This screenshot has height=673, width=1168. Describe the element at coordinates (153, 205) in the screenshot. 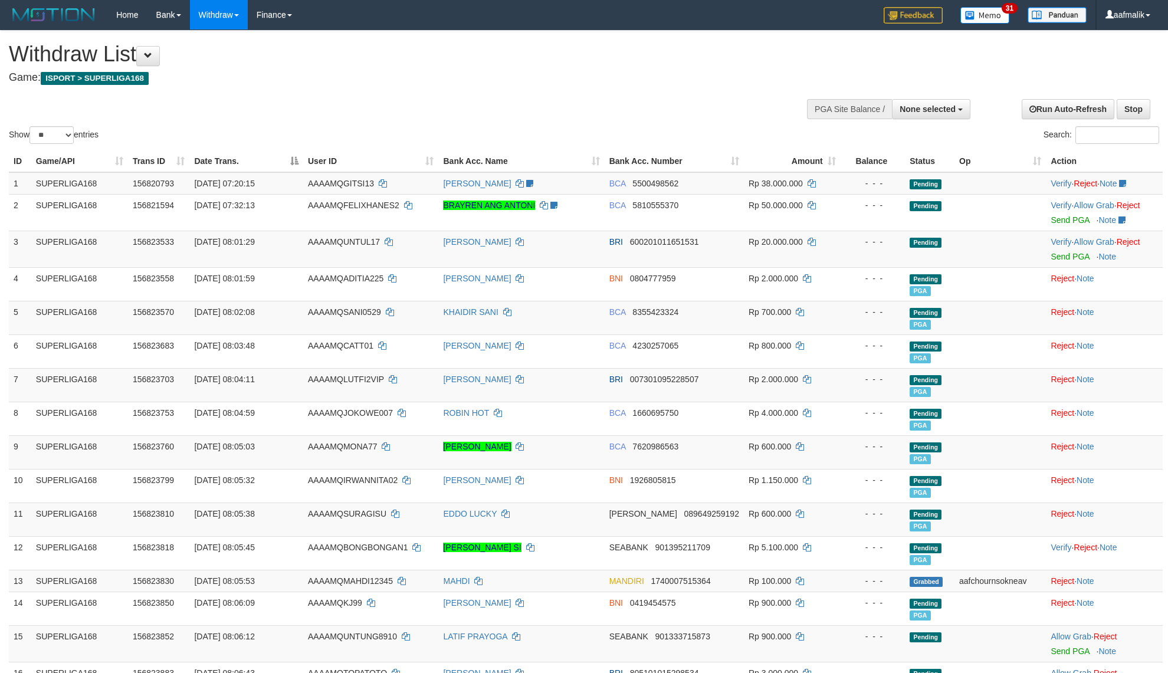

I see `span: 156821594` at that location.